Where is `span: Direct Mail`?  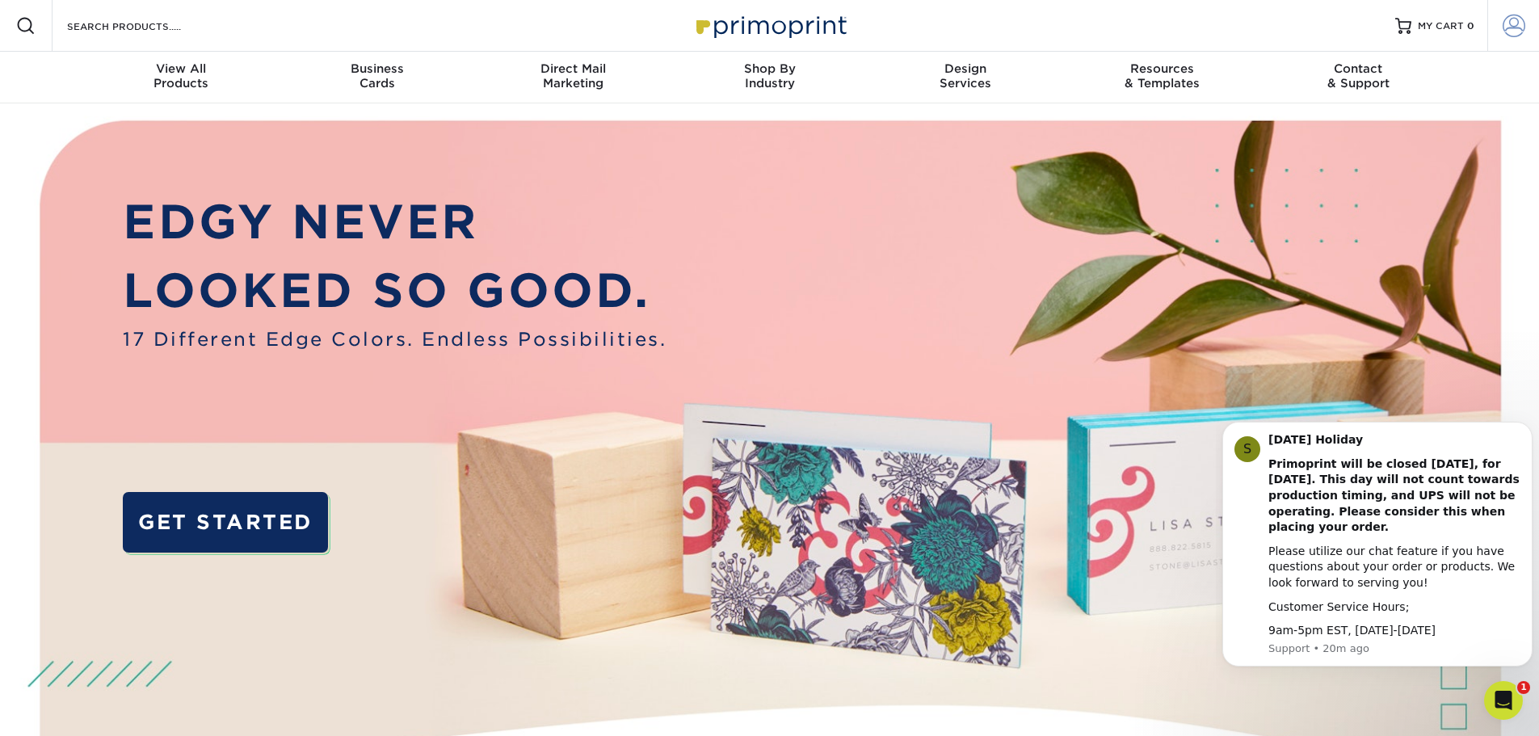
span: Direct Mail is located at coordinates (573, 69).